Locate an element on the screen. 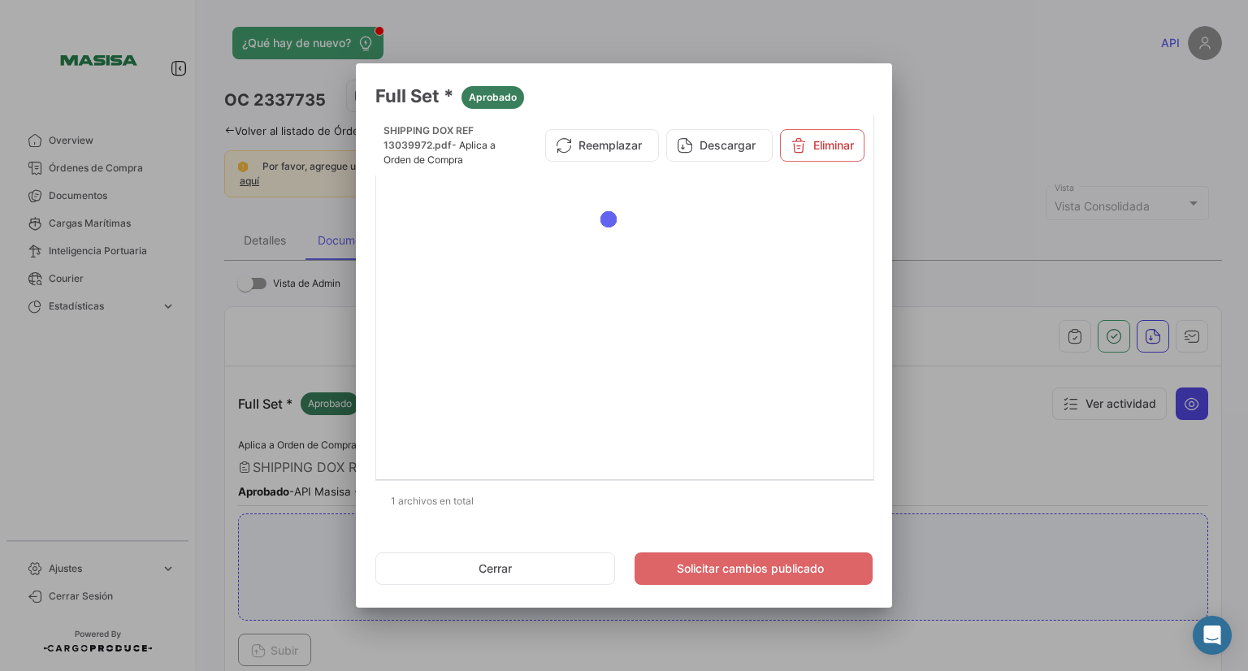  h3: Full Set * is located at coordinates (624, 96).